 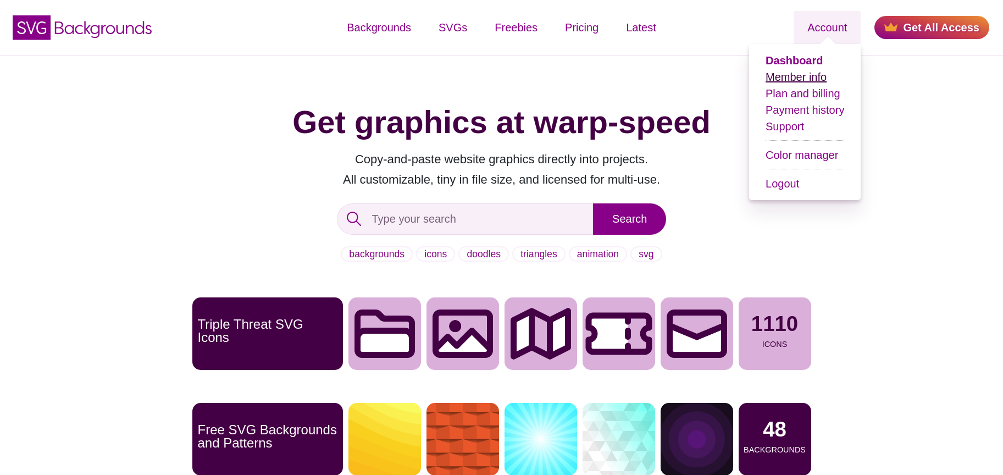 What do you see at coordinates (641, 27) in the screenshot?
I see `a: Latest` at bounding box center [641, 27].